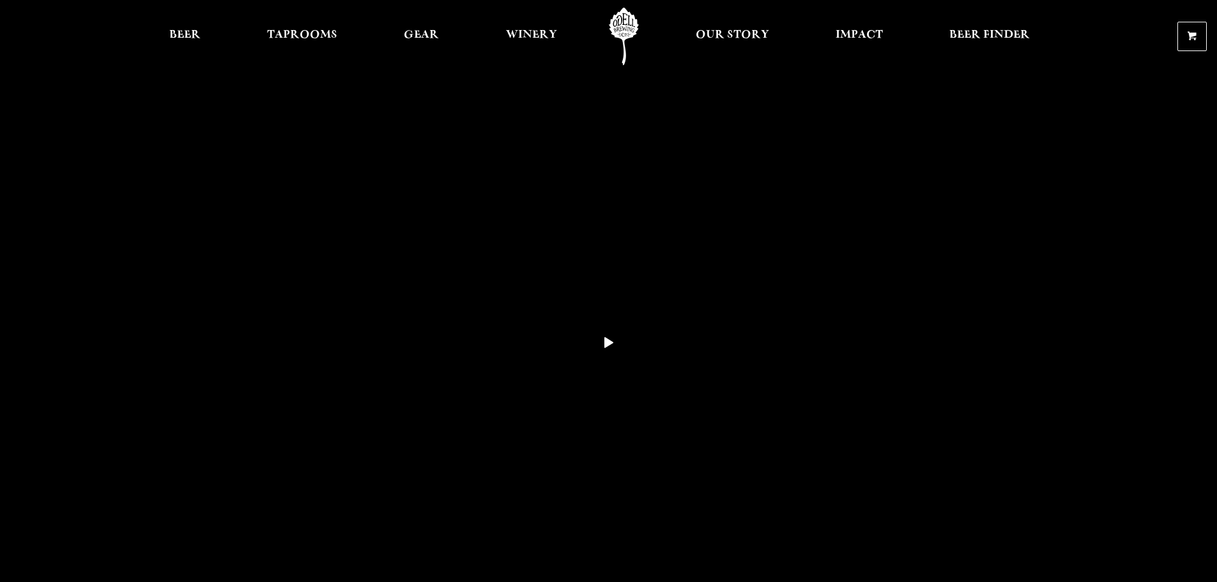 The width and height of the screenshot is (1217, 582). I want to click on a: Winery, so click(531, 36).